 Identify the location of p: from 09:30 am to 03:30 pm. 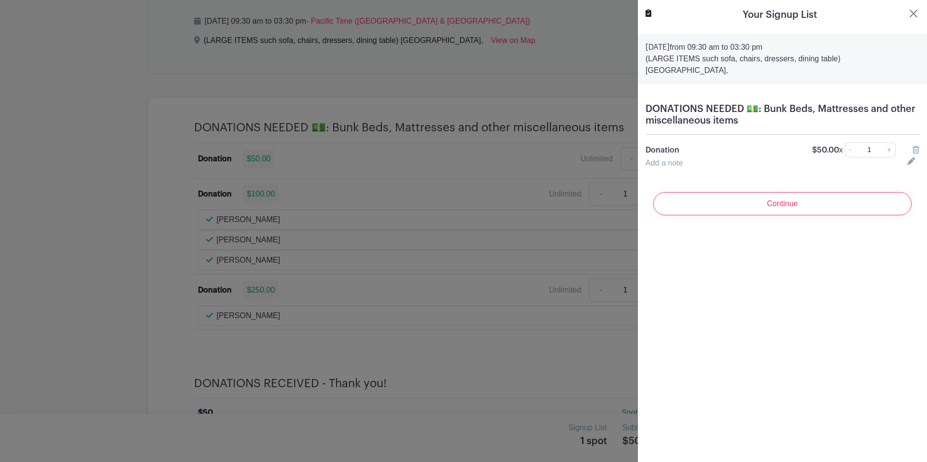
(782, 47).